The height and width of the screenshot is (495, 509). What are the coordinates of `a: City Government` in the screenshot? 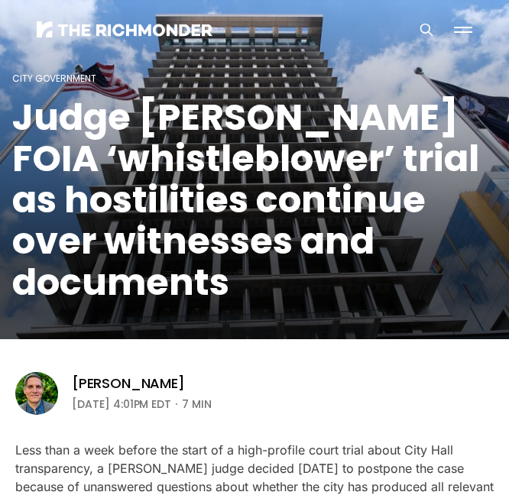 It's located at (54, 78).